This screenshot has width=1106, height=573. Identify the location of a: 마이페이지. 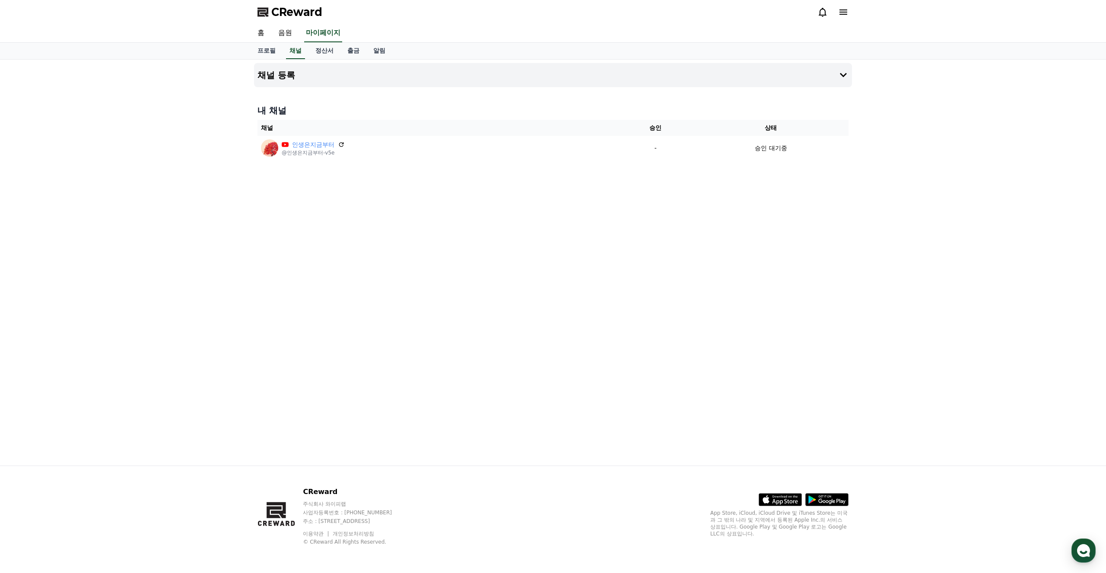
(323, 33).